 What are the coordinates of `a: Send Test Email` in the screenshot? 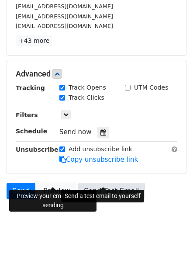 It's located at (112, 191).